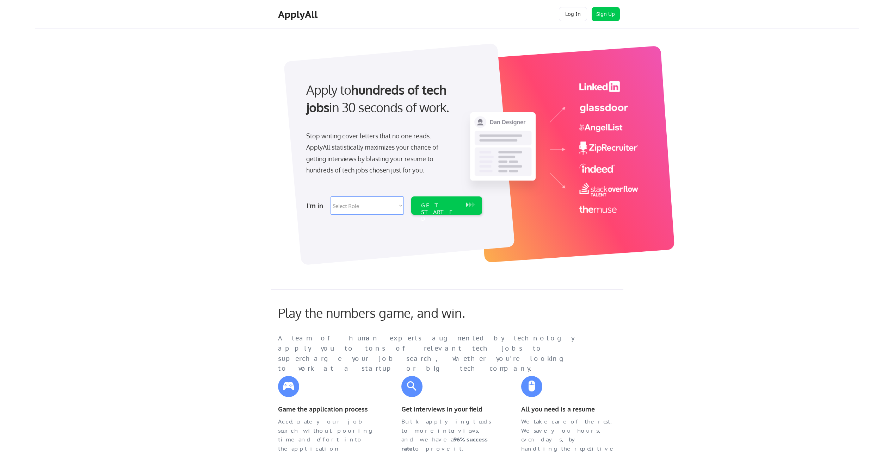 This screenshot has width=894, height=452. What do you see at coordinates (299, 14) in the screenshot?
I see `div: ApplyAll` at bounding box center [299, 14].